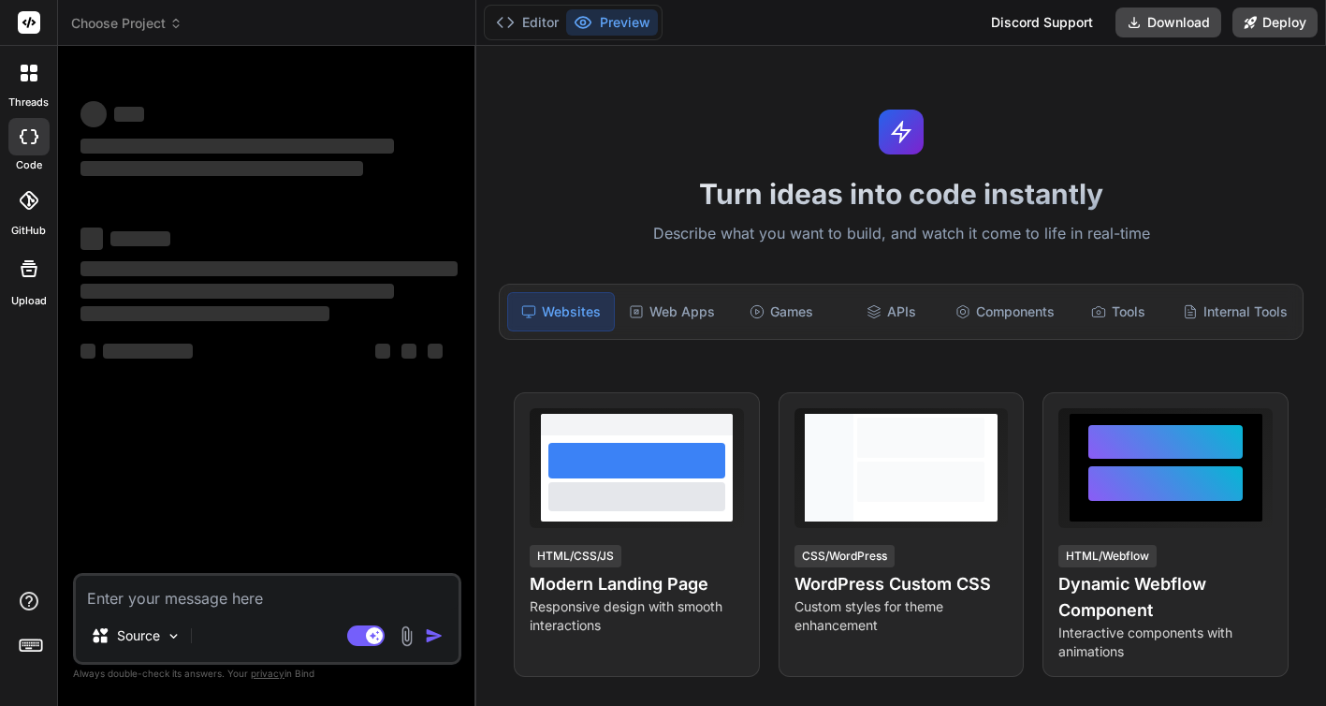 Image resolution: width=1326 pixels, height=706 pixels. What do you see at coordinates (1275, 22) in the screenshot?
I see `button: Deploy` at bounding box center [1275, 22].